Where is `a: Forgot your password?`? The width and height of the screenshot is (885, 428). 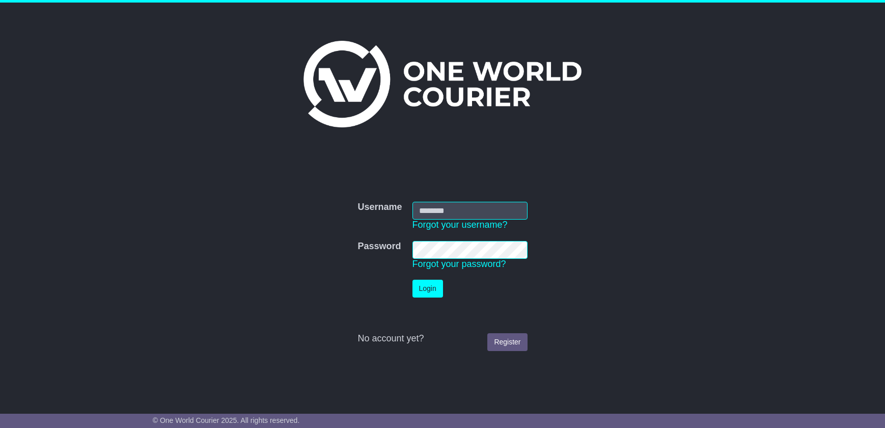 a: Forgot your password? is located at coordinates (459, 264).